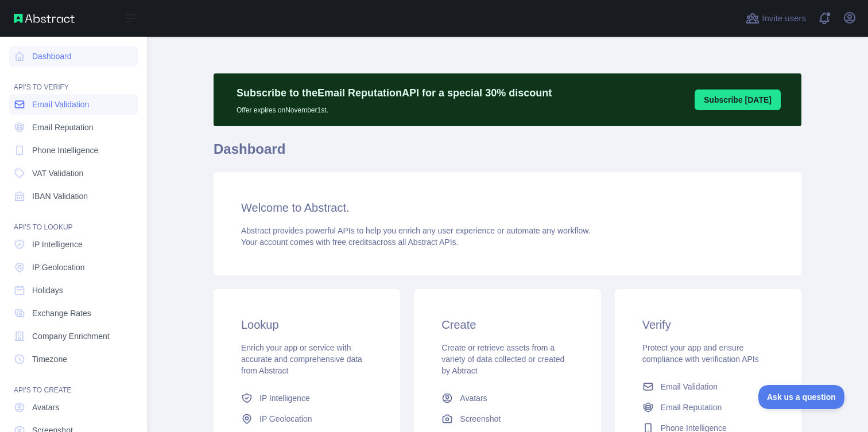 Image resolution: width=868 pixels, height=432 pixels. Describe the element at coordinates (507, 419) in the screenshot. I see `a: Screenshot` at that location.